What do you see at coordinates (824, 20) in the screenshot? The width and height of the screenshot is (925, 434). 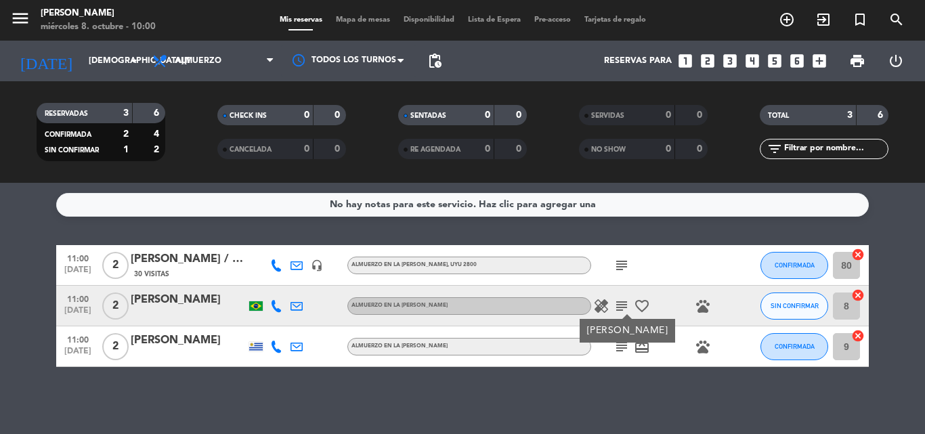 I see `i: exit_to_app` at bounding box center [824, 20].